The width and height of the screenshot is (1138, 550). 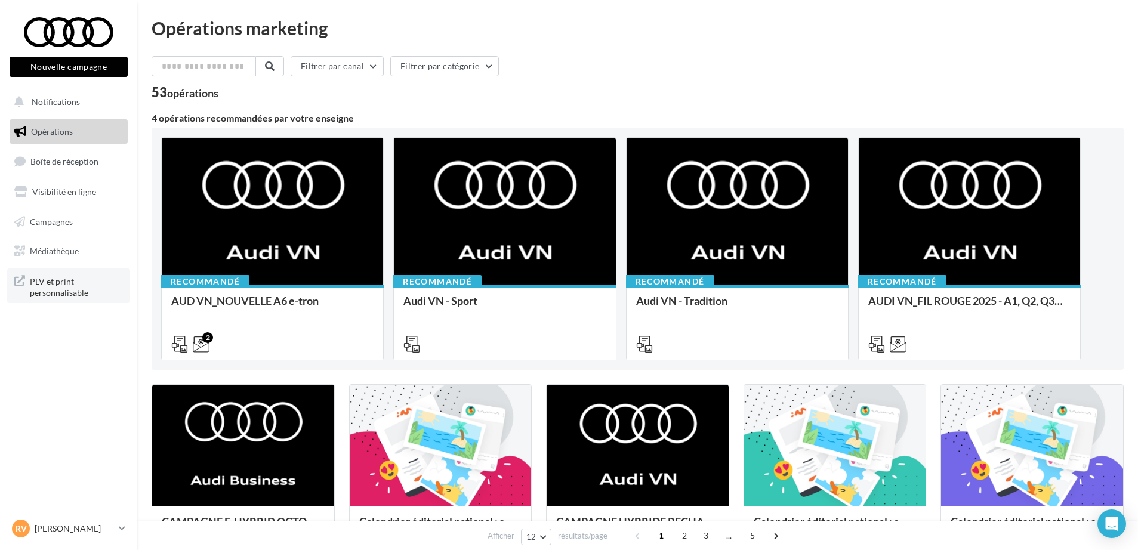 What do you see at coordinates (1112, 524) in the screenshot?
I see `div: Open Intercom Messenger` at bounding box center [1112, 524].